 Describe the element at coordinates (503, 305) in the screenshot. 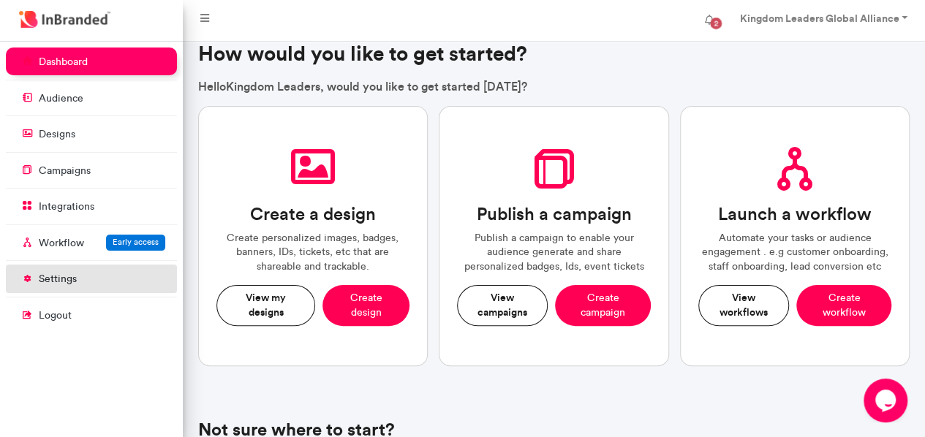

I see `a: View campaigns` at that location.